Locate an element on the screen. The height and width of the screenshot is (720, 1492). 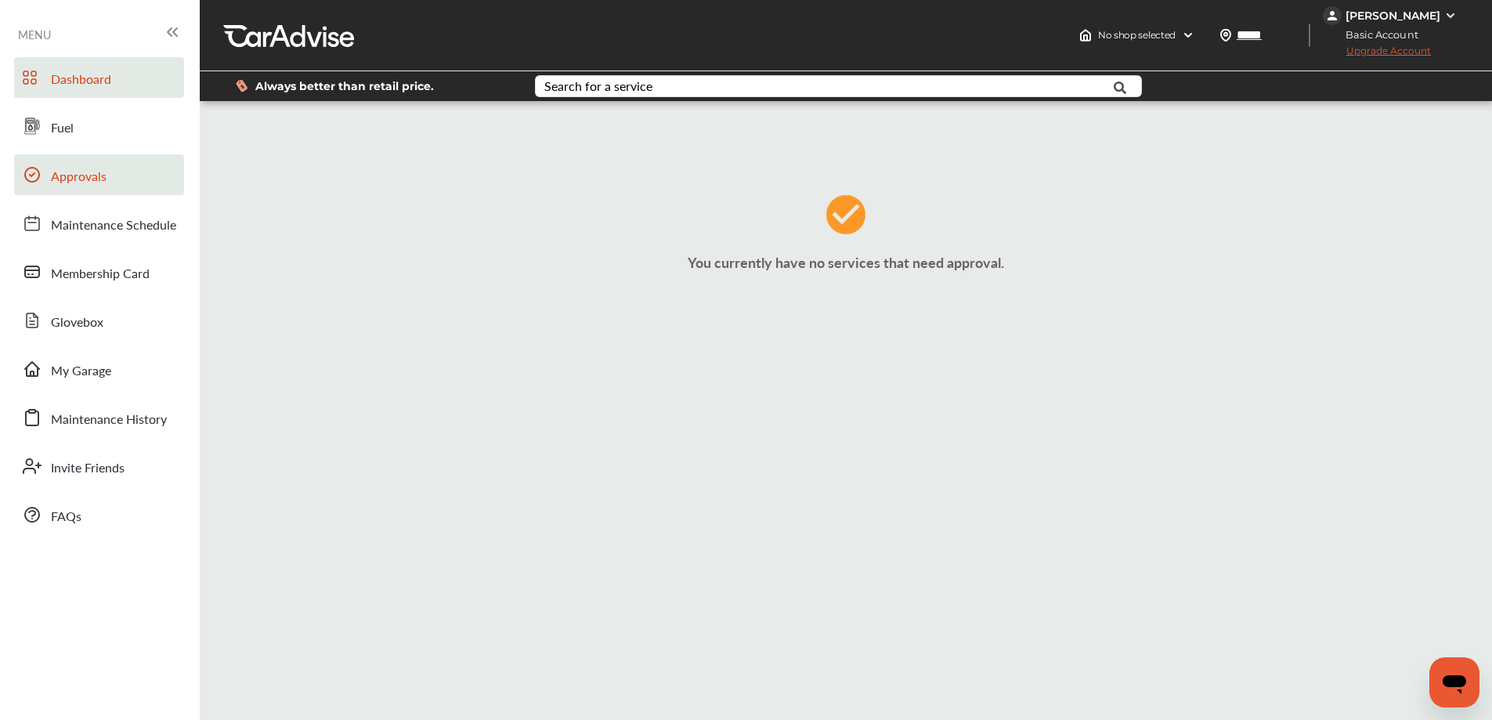
a: Approvals is located at coordinates (99, 175).